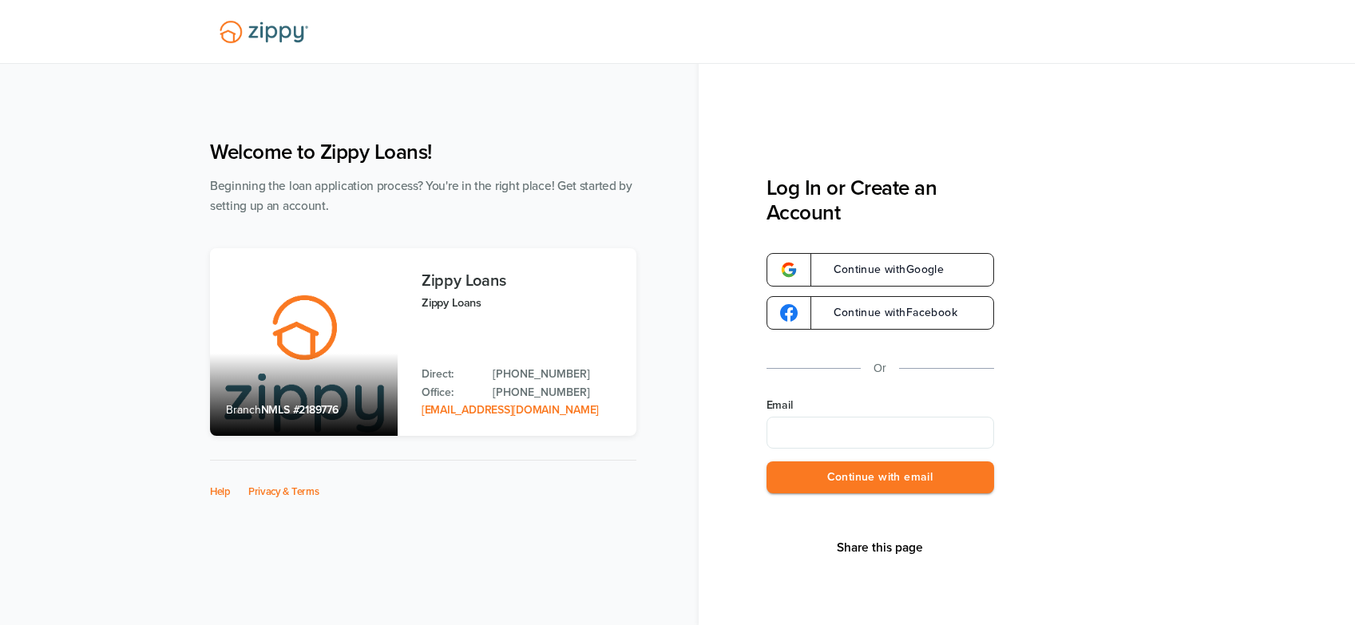  What do you see at coordinates (880, 200) in the screenshot?
I see `h3: Log In or Create an Account` at bounding box center [880, 200].